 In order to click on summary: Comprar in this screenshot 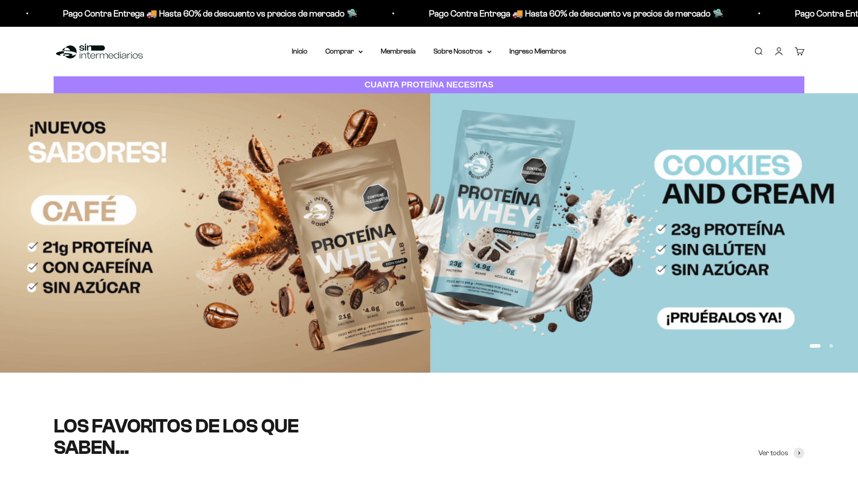, I will do `click(344, 51)`.